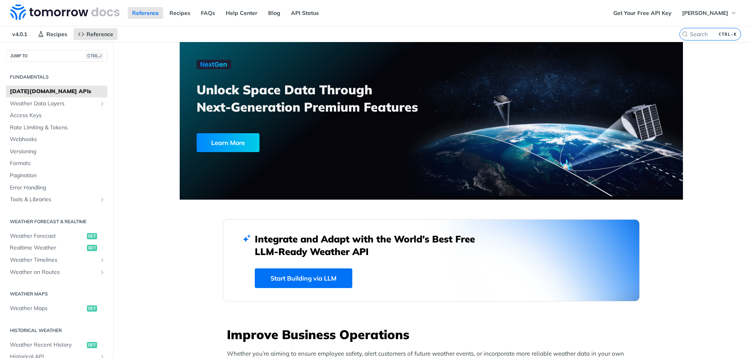 The height and width of the screenshot is (358, 749). Describe the element at coordinates (57, 77) in the screenshot. I see `h2: Fundamentals` at that location.